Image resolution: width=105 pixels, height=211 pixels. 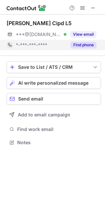 What do you see at coordinates (53, 83) in the screenshot?
I see `span: AI write personalized message` at bounding box center [53, 83].